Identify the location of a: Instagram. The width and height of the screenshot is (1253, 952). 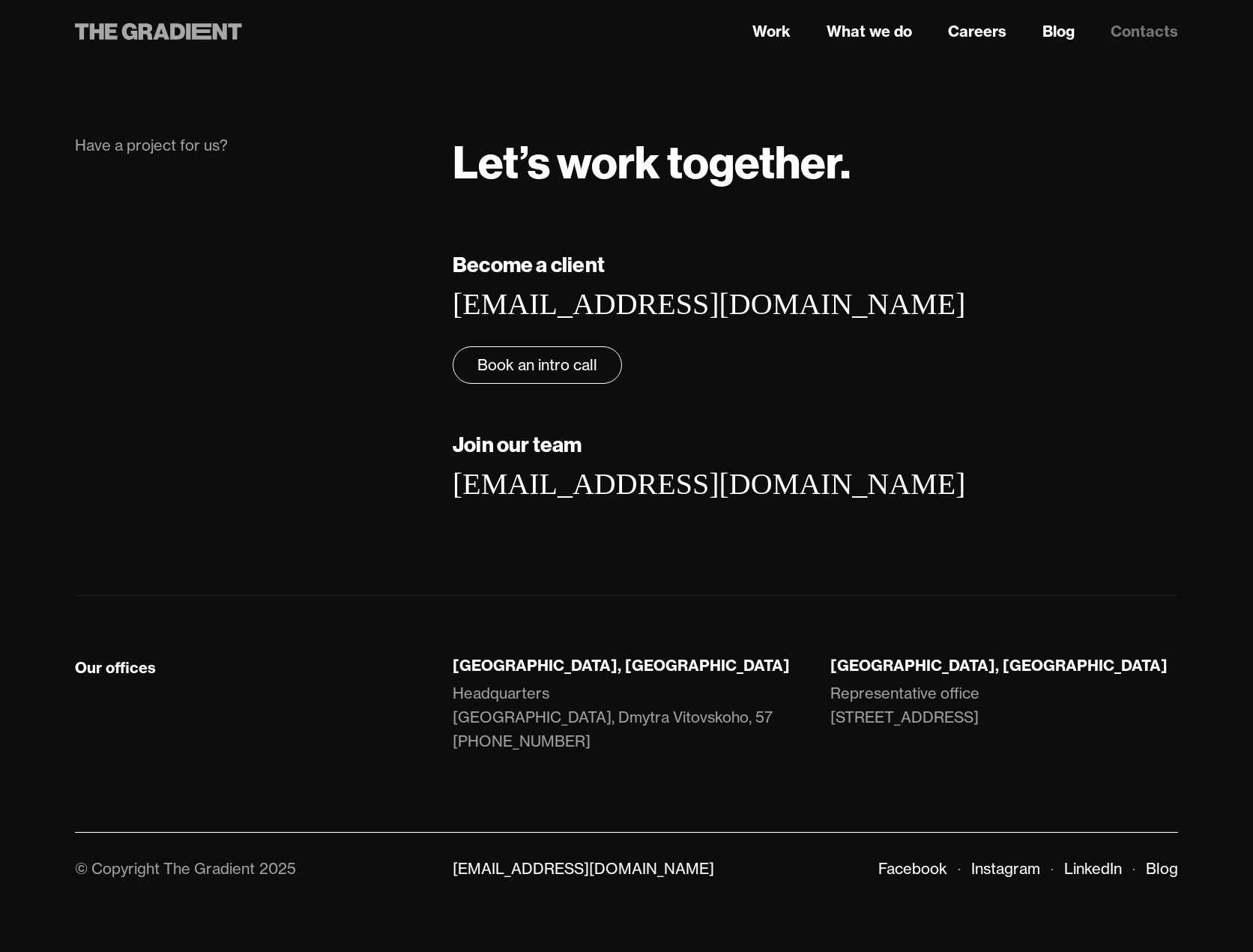
(1006, 867).